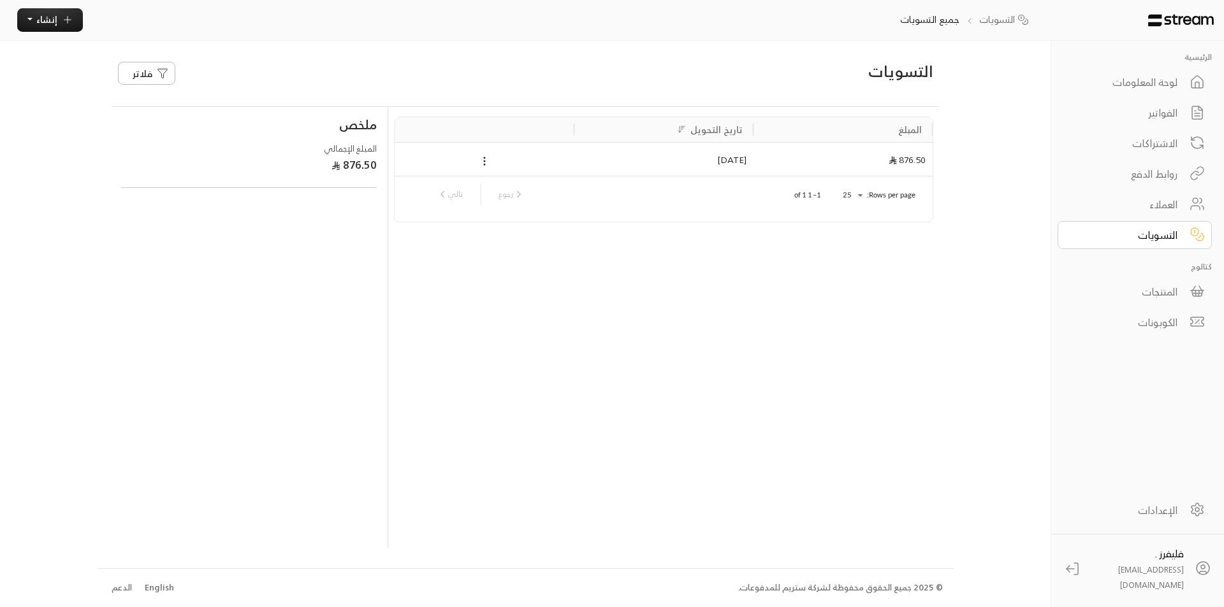 This screenshot has height=607, width=1224. What do you see at coordinates (1125, 174) in the screenshot?
I see `div: روابط الدفع` at bounding box center [1125, 174].